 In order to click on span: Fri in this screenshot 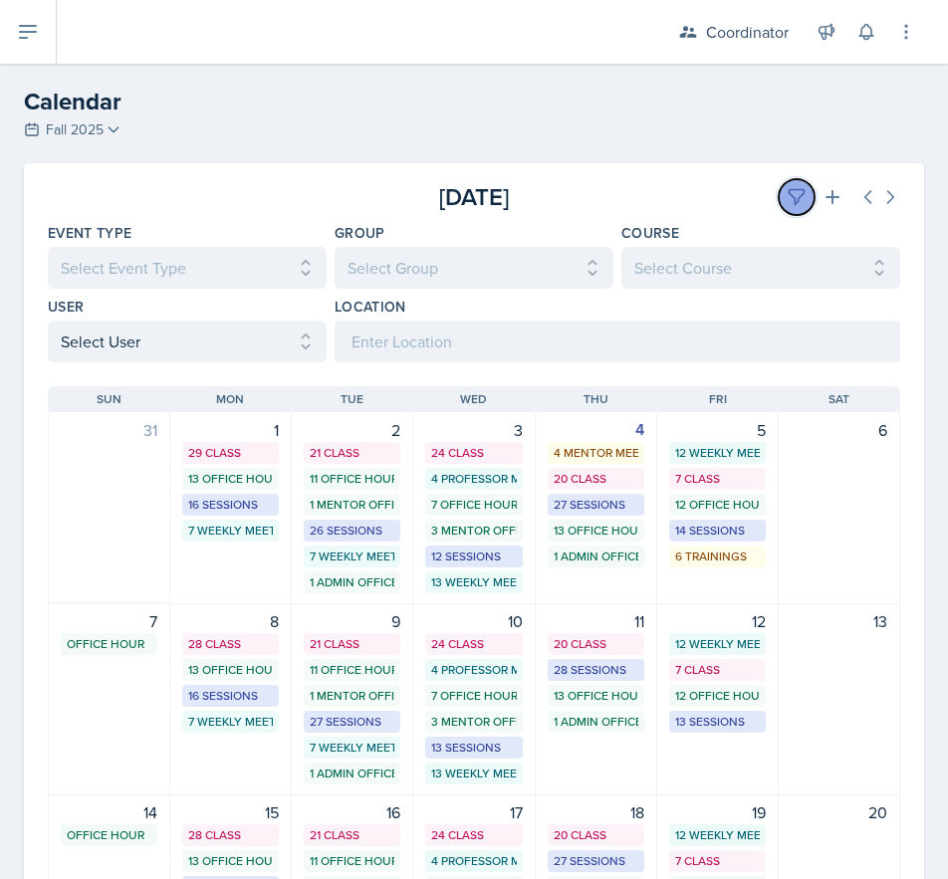, I will do `click(718, 399)`.